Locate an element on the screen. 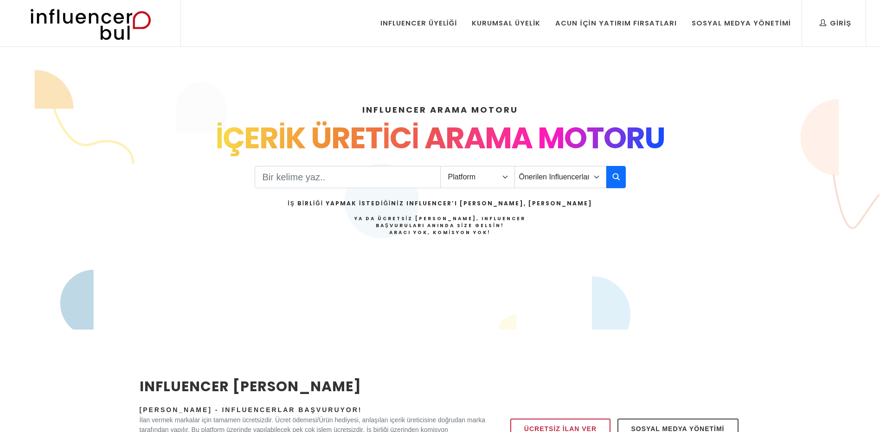 This screenshot has width=880, height=432. div: Sosyal Medya Yönetimi is located at coordinates (742, 23).